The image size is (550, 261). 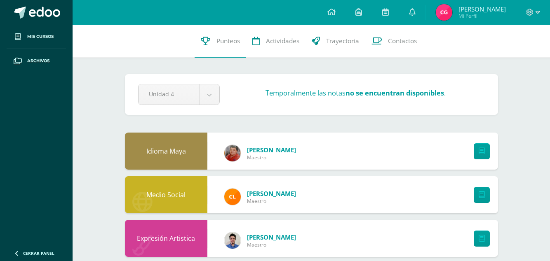 What do you see at coordinates (232, 197) in the screenshot?
I see `img: 4d3ec4c57603b303f8c48578a9d361af.png` at bounding box center [232, 197].